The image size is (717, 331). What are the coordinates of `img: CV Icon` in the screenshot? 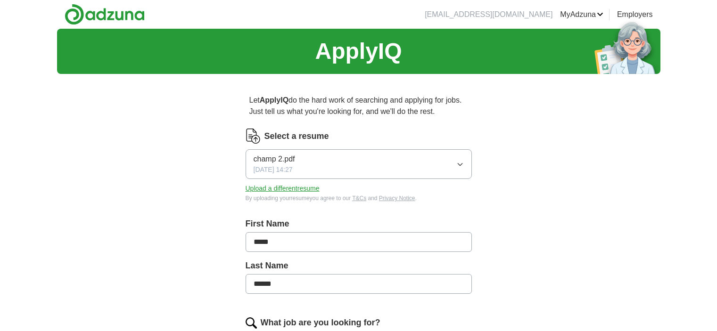 It's located at (253, 136).